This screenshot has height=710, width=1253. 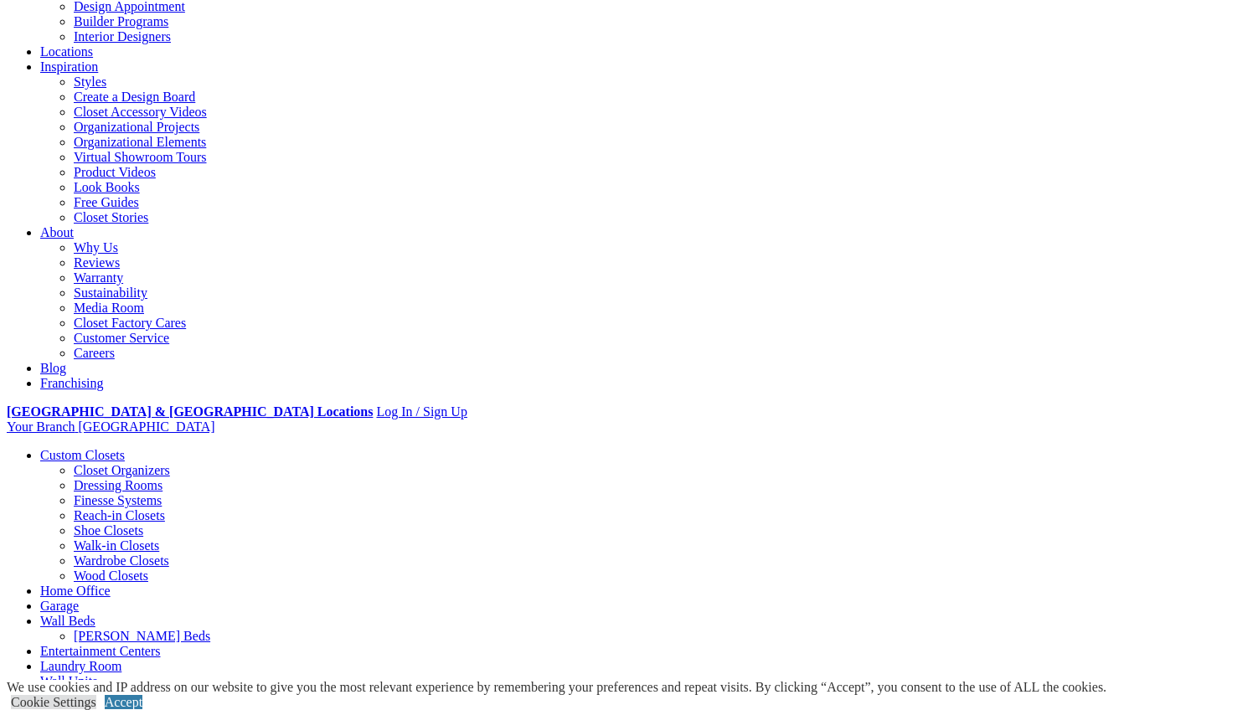 What do you see at coordinates (98, 277) in the screenshot?
I see `a: Warranty` at bounding box center [98, 277].